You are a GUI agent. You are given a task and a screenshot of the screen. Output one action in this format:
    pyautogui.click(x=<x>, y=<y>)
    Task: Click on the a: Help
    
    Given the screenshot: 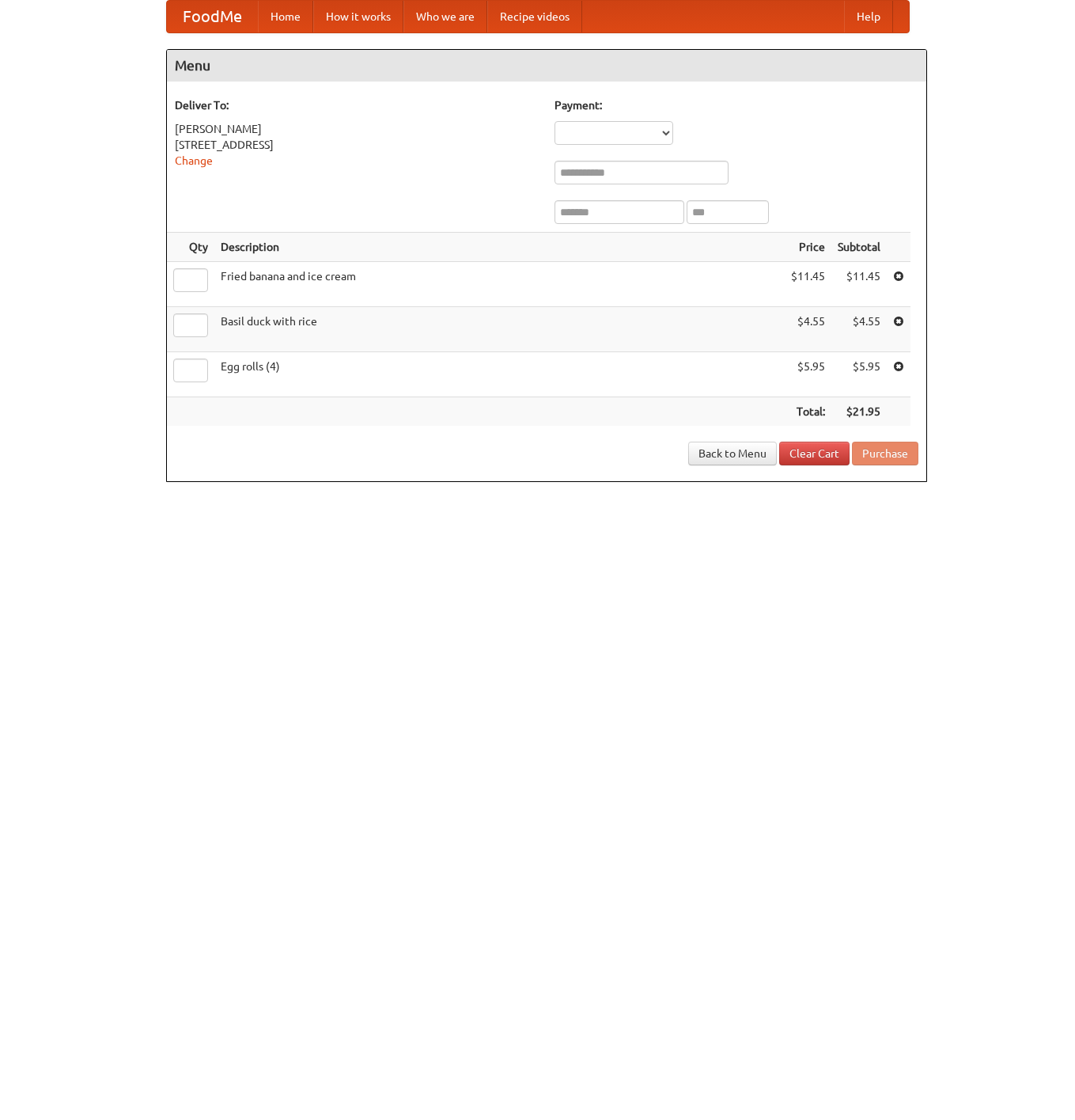 What is the action you would take?
    pyautogui.click(x=869, y=16)
    